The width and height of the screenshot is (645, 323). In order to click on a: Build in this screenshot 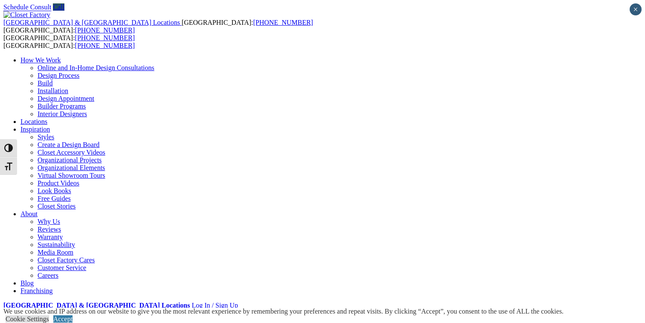, I will do `click(45, 83)`.